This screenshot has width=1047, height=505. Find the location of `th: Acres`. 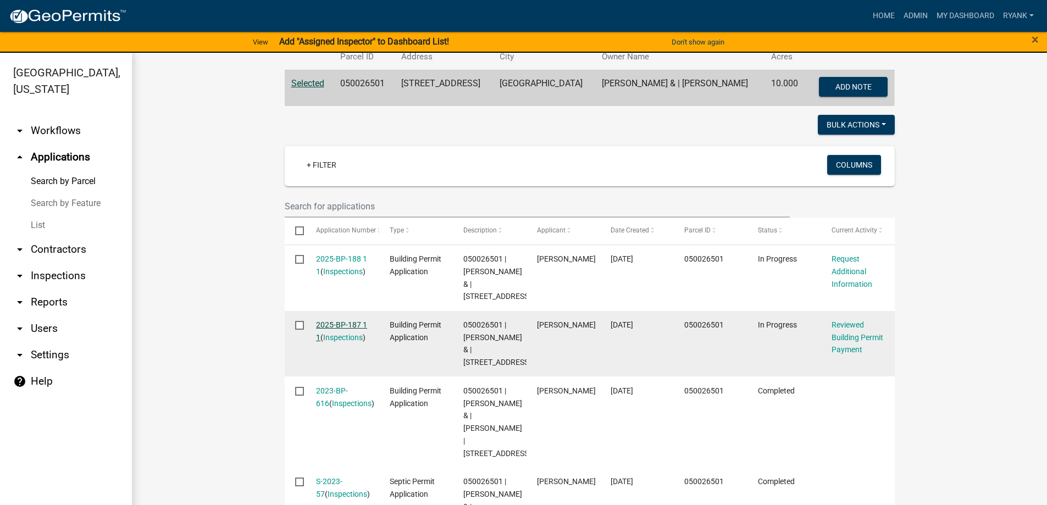

th: Acres is located at coordinates (786, 57).